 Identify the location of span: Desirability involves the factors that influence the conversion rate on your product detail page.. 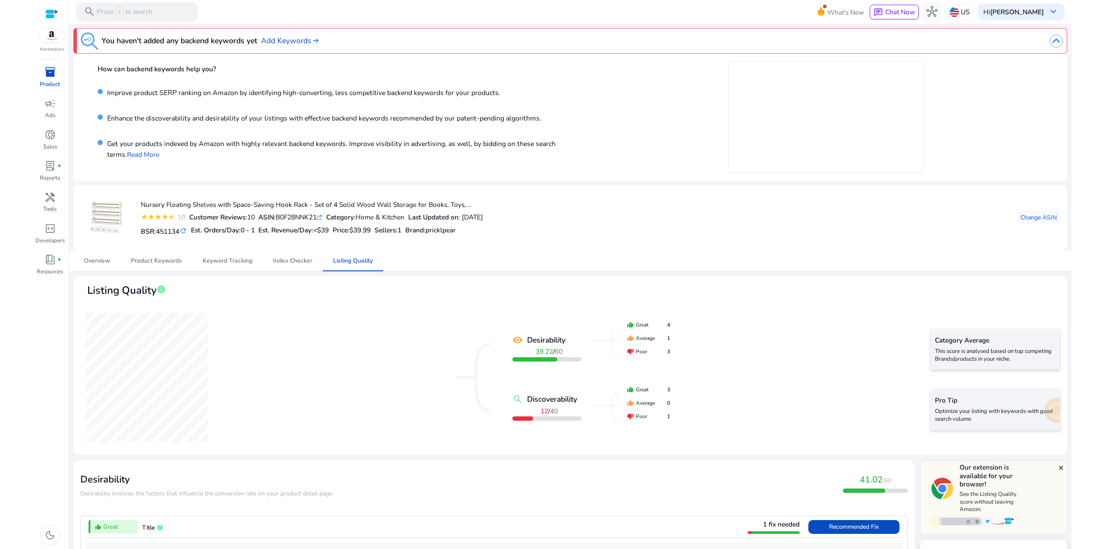
(207, 493).